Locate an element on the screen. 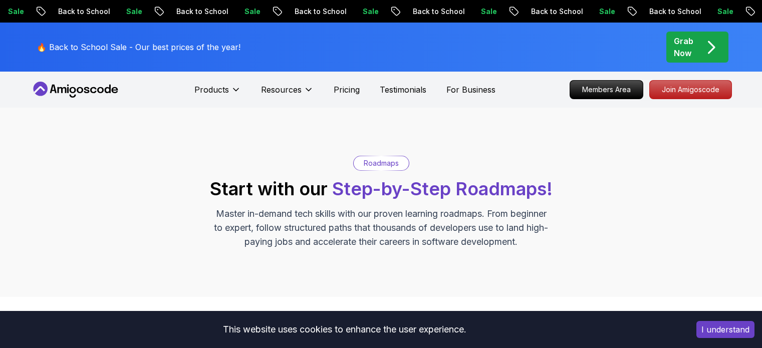  p: Testimonials is located at coordinates (403, 90).